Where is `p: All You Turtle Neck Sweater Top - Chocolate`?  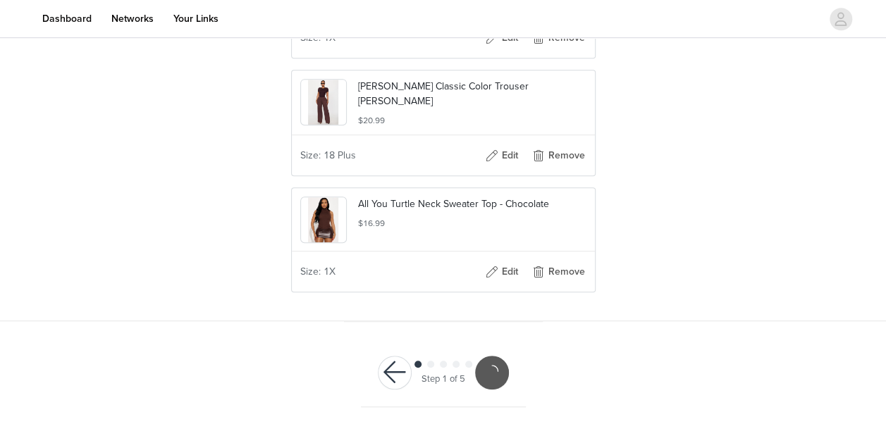 p: All You Turtle Neck Sweater Top - Chocolate is located at coordinates (472, 204).